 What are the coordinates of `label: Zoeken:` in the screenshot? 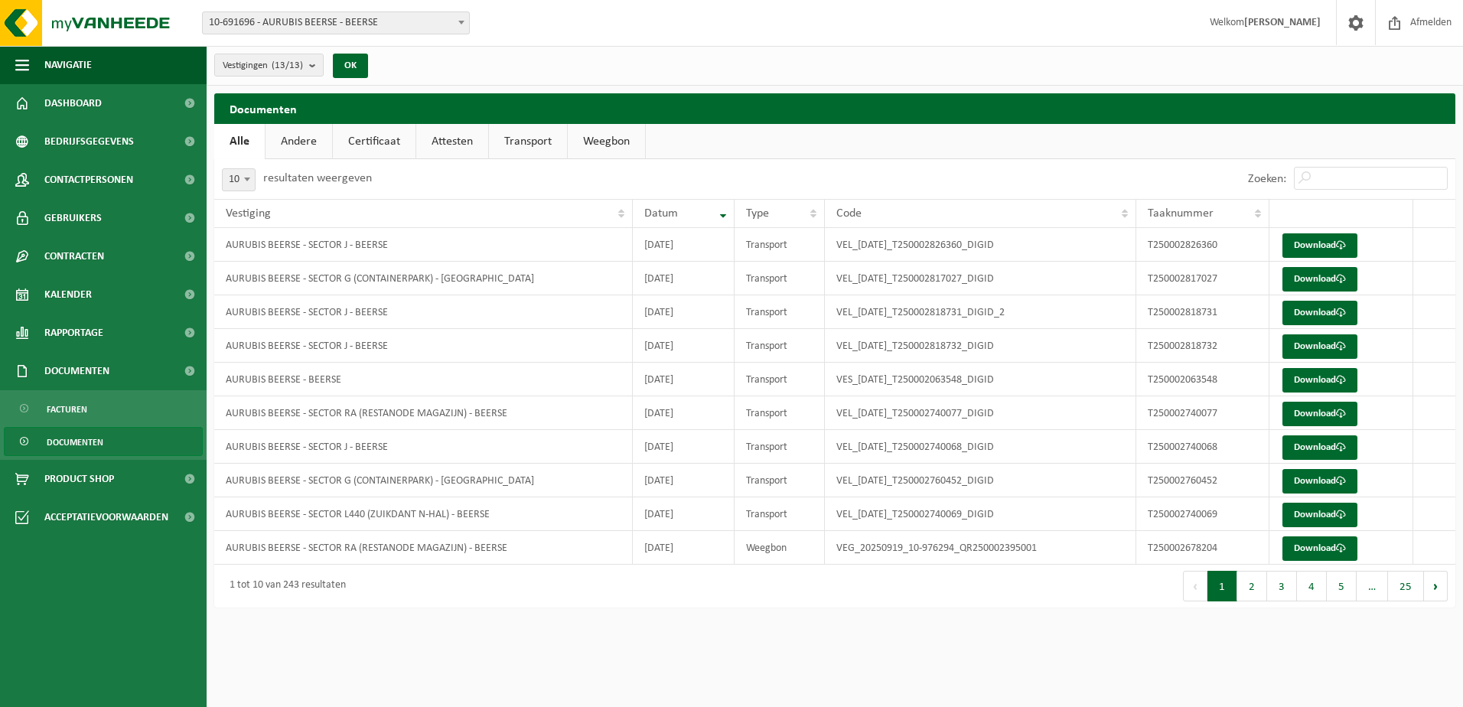 It's located at (1267, 179).